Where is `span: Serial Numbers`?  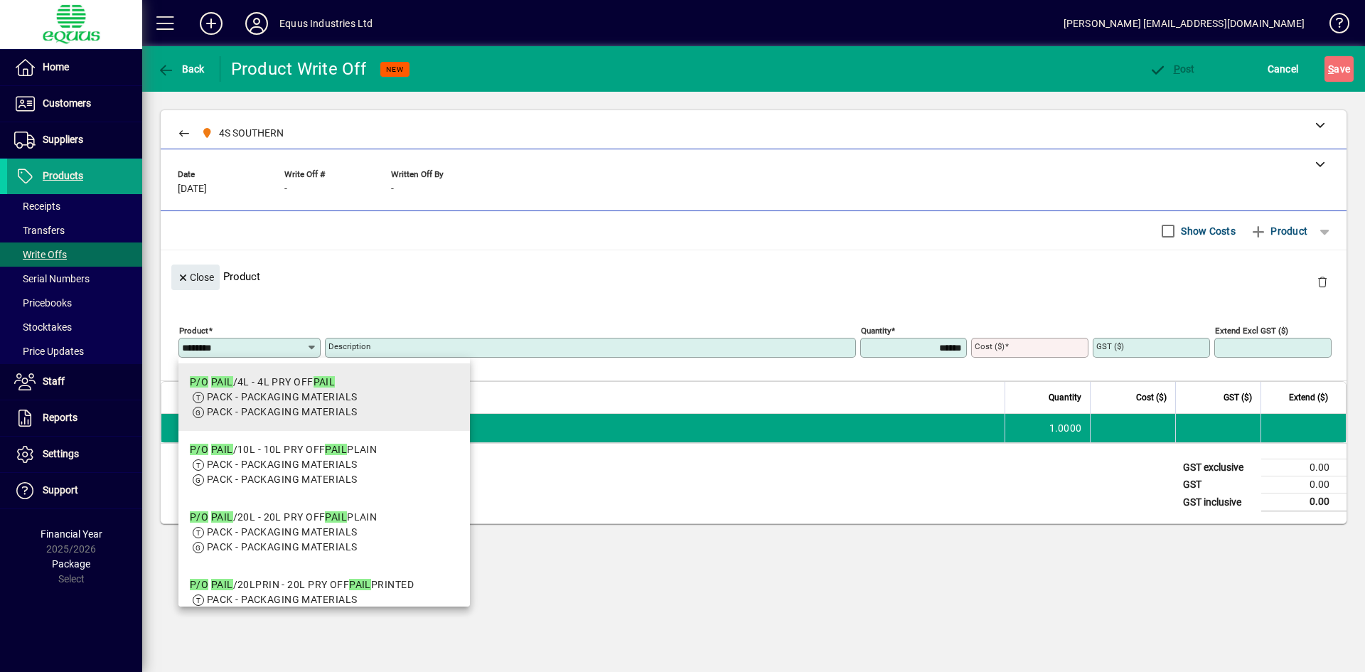 span: Serial Numbers is located at coordinates (52, 279).